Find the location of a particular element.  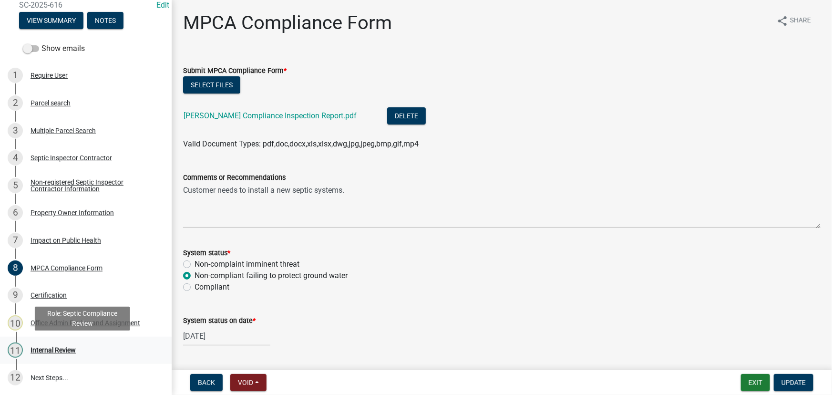

div: Parcel search is located at coordinates (51, 103).